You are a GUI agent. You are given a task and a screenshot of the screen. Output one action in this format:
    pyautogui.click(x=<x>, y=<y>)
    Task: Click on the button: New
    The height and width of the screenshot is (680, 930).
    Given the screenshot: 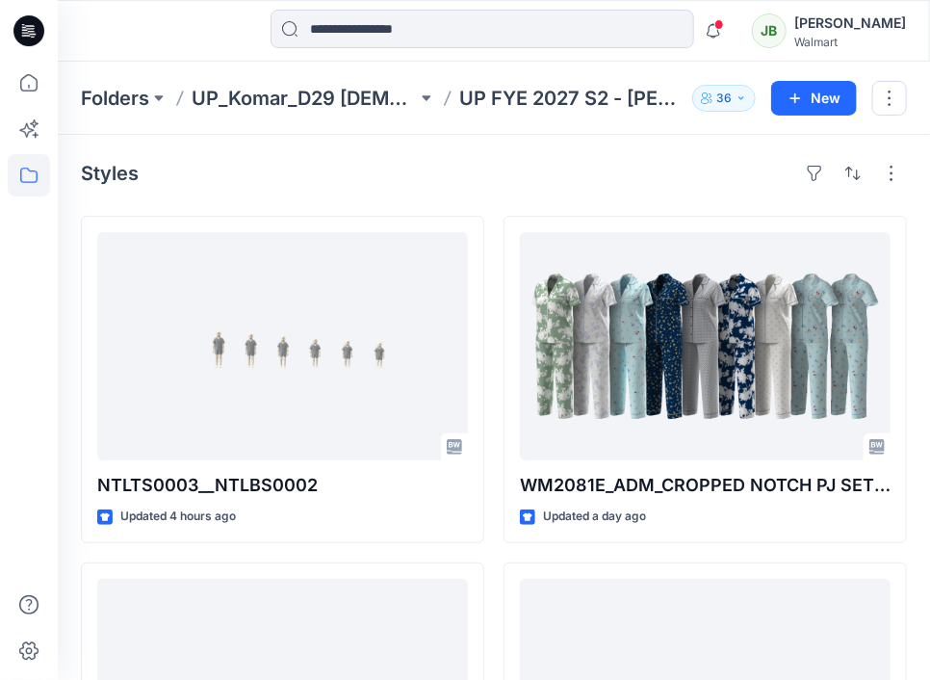 What is the action you would take?
    pyautogui.click(x=814, y=98)
    